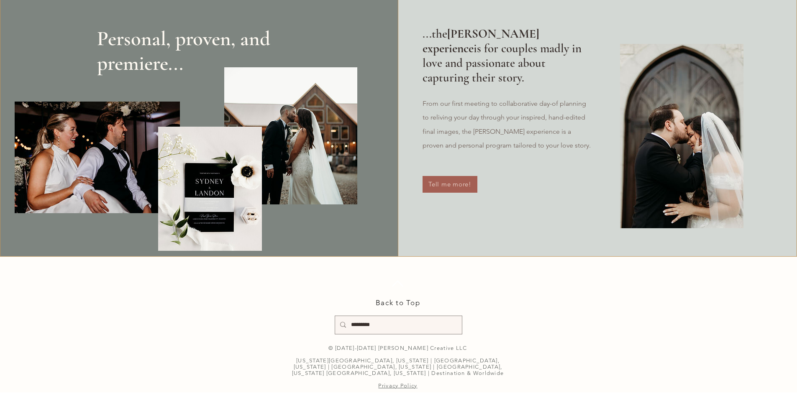 The image size is (797, 395). What do you see at coordinates (450, 184) in the screenshot?
I see `a: Tell me more!` at bounding box center [450, 184].